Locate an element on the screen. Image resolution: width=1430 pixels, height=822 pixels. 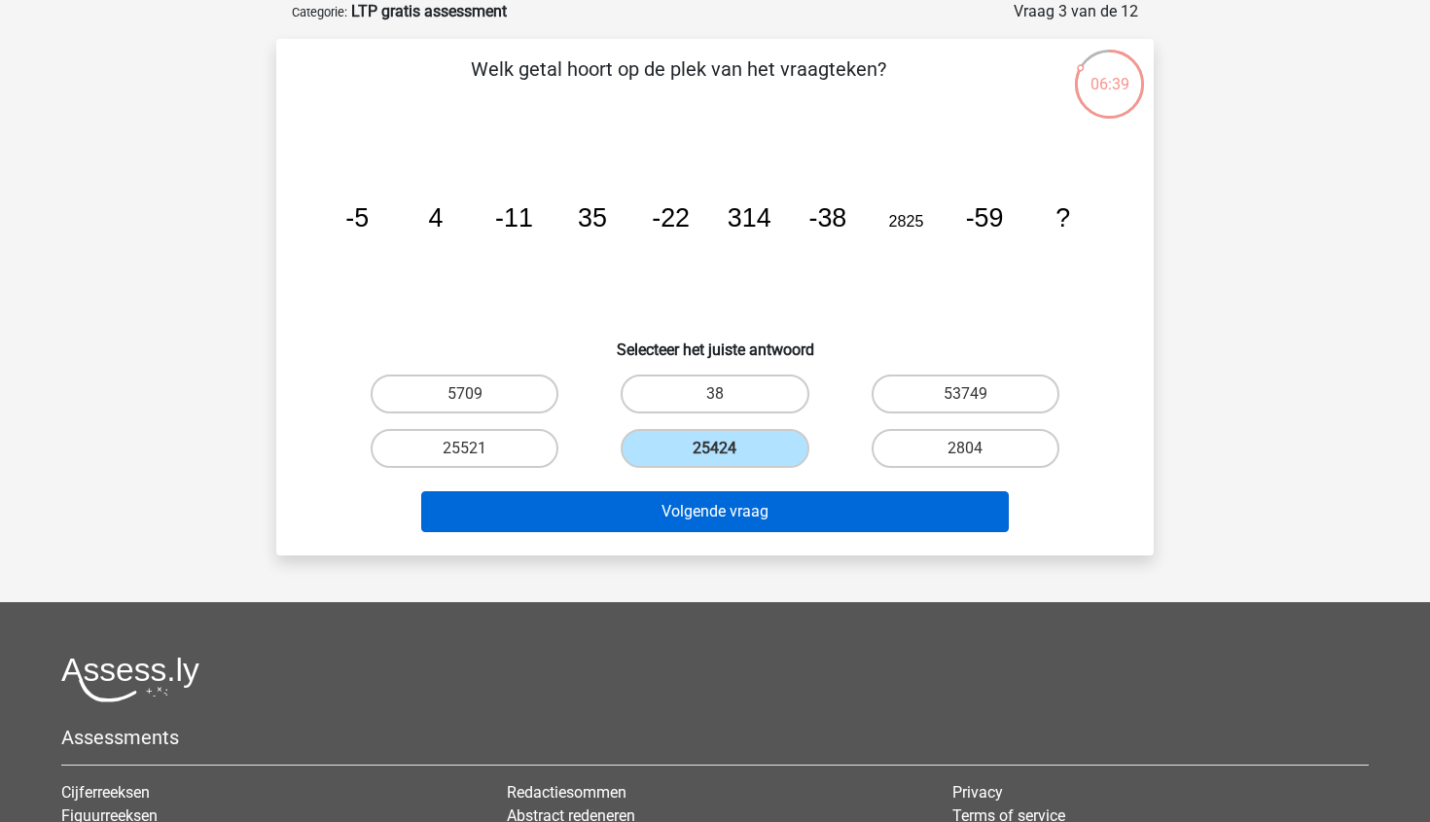
small: Categorie: is located at coordinates (319, 12).